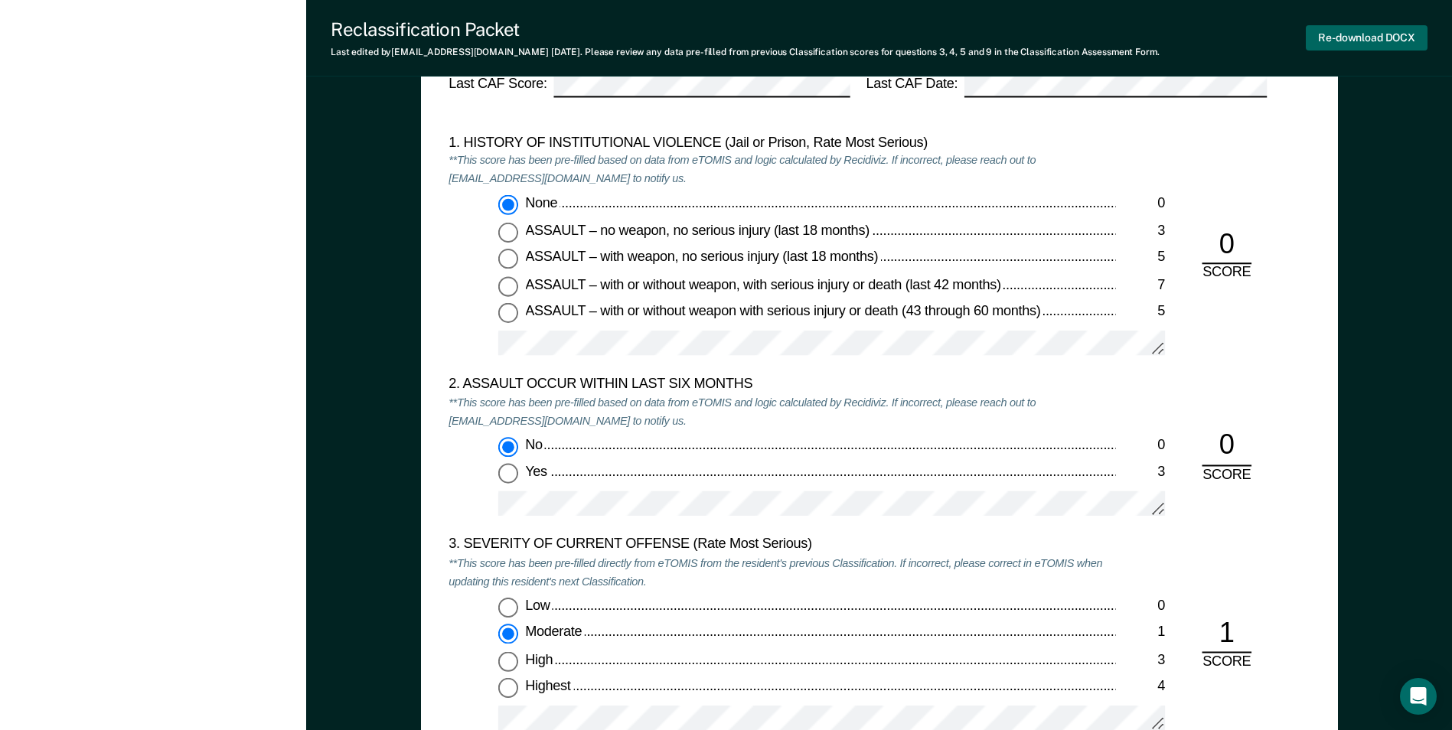  I want to click on input: Highest4, so click(508, 689).